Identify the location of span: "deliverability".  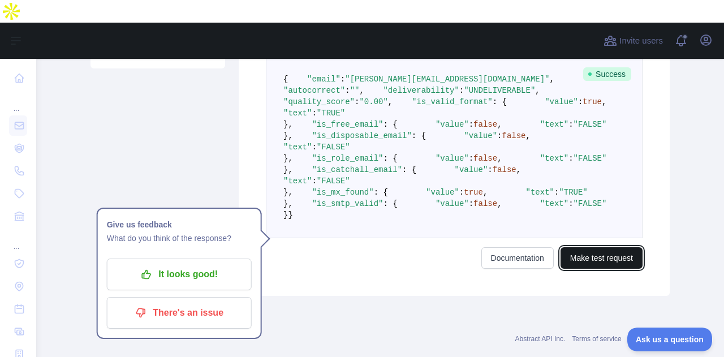
(421, 91).